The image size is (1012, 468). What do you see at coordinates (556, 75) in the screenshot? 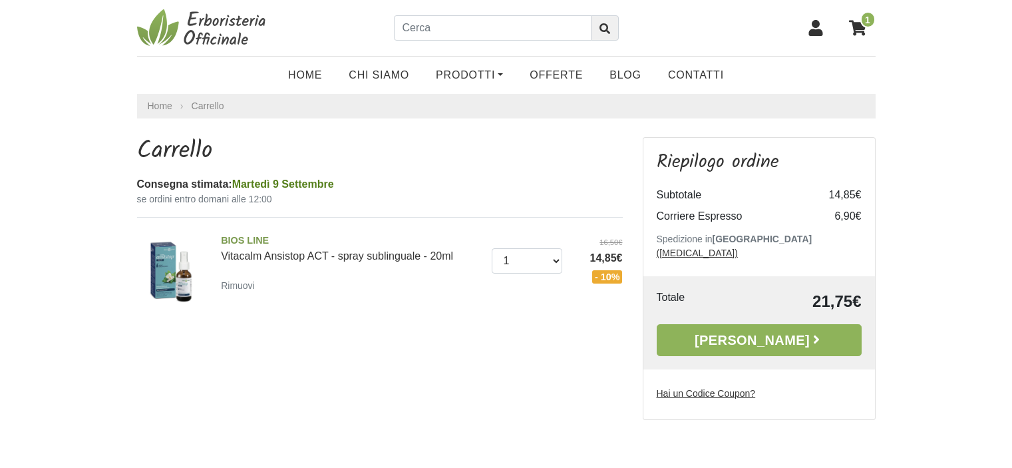
I see `a: OFFERTE` at bounding box center [556, 75].